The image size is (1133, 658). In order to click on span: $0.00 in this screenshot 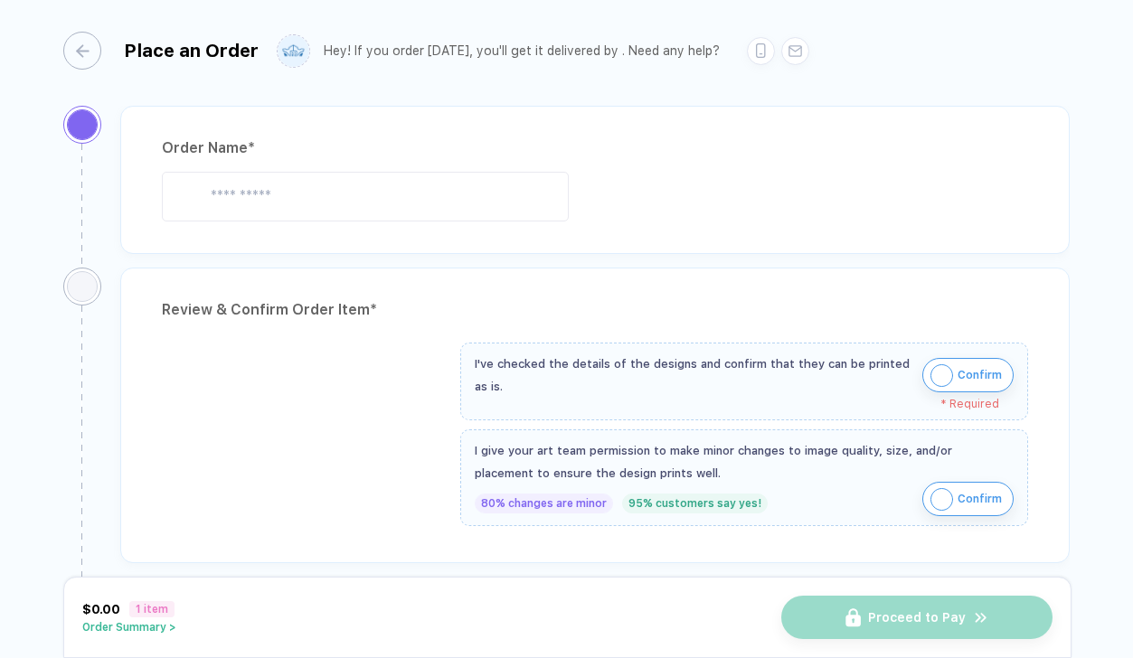, I will do `click(101, 609)`.